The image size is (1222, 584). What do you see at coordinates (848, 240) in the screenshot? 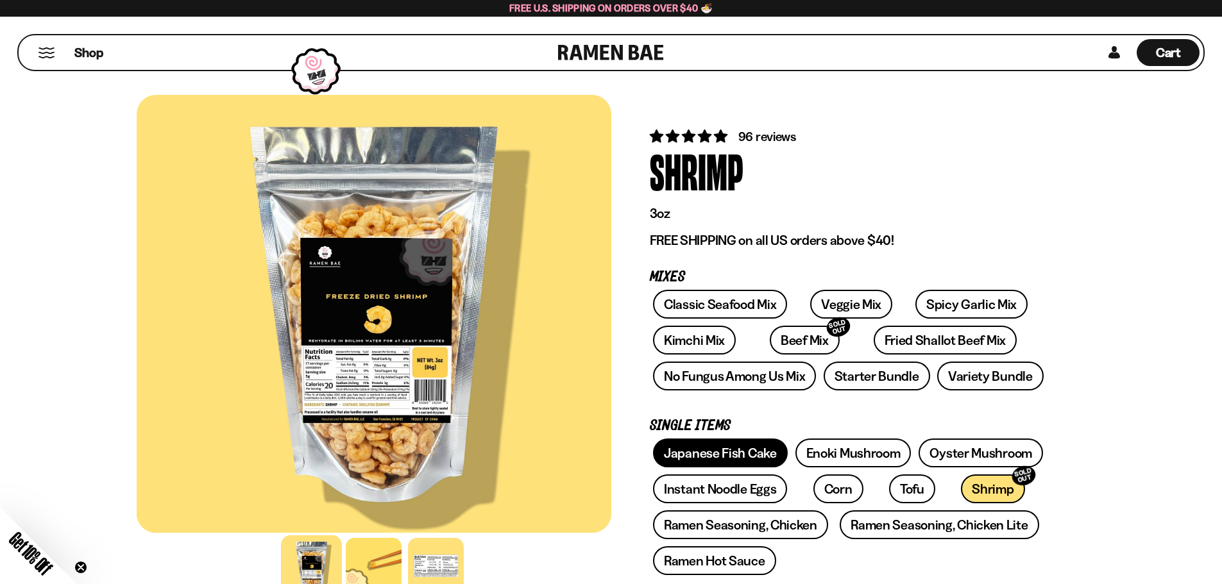
I see `p: FREE SHIPPING on all US orders above $40!` at bounding box center [848, 240].